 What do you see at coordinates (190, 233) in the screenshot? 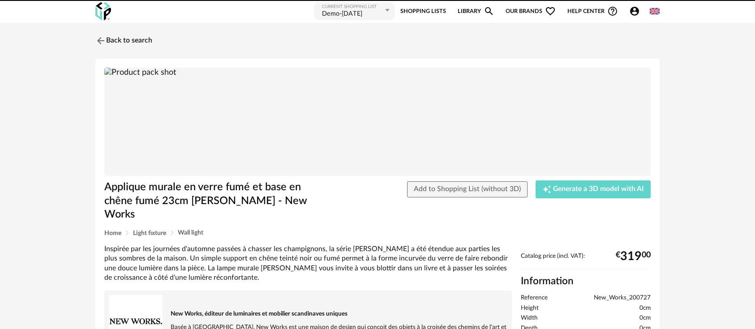
I see `span: Wall light` at bounding box center [190, 233].